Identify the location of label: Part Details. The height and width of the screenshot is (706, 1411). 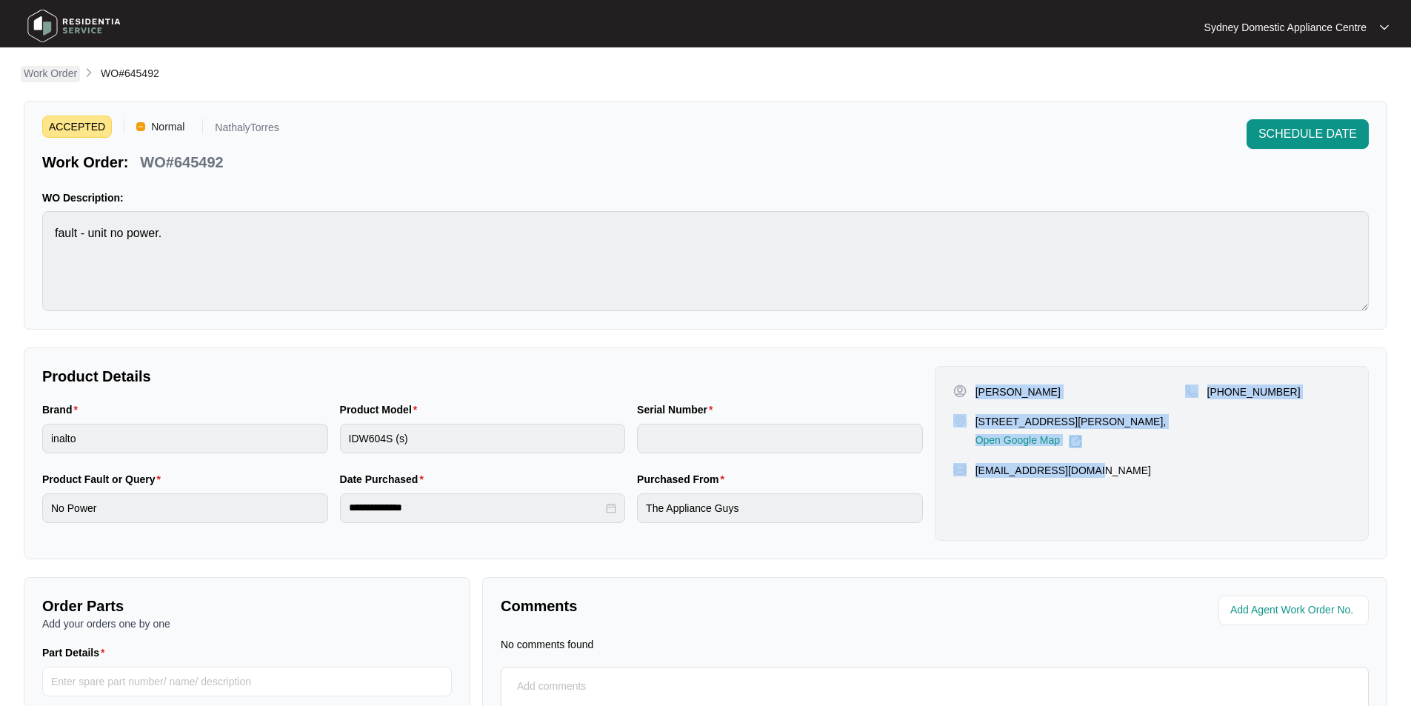
(76, 653).